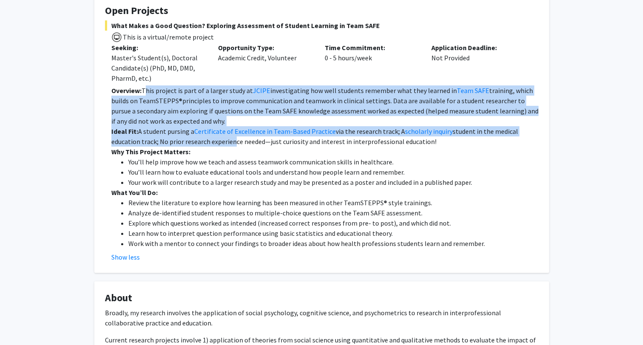  Describe the element at coordinates (151, 152) in the screenshot. I see `strong: Why This Project Matters:` at that location.